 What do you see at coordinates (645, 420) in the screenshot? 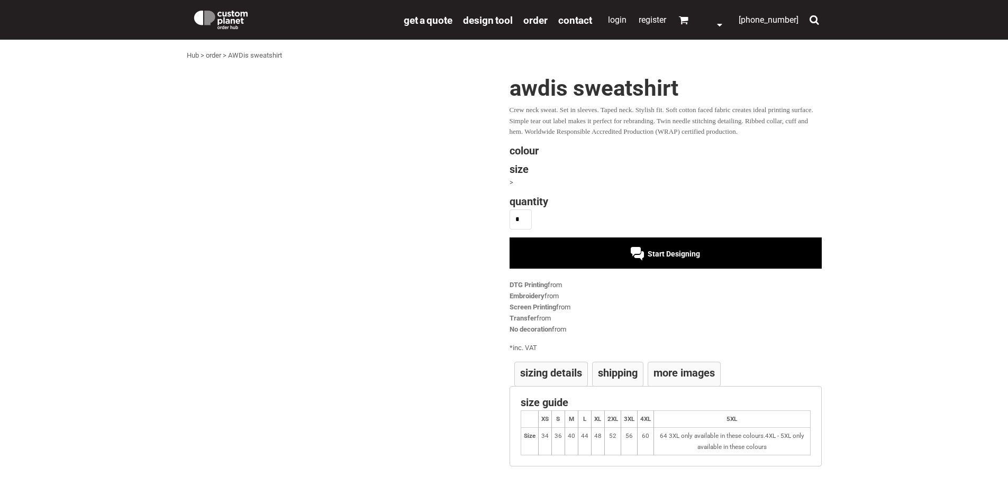
I see `th: 4XL` at bounding box center [645, 420].